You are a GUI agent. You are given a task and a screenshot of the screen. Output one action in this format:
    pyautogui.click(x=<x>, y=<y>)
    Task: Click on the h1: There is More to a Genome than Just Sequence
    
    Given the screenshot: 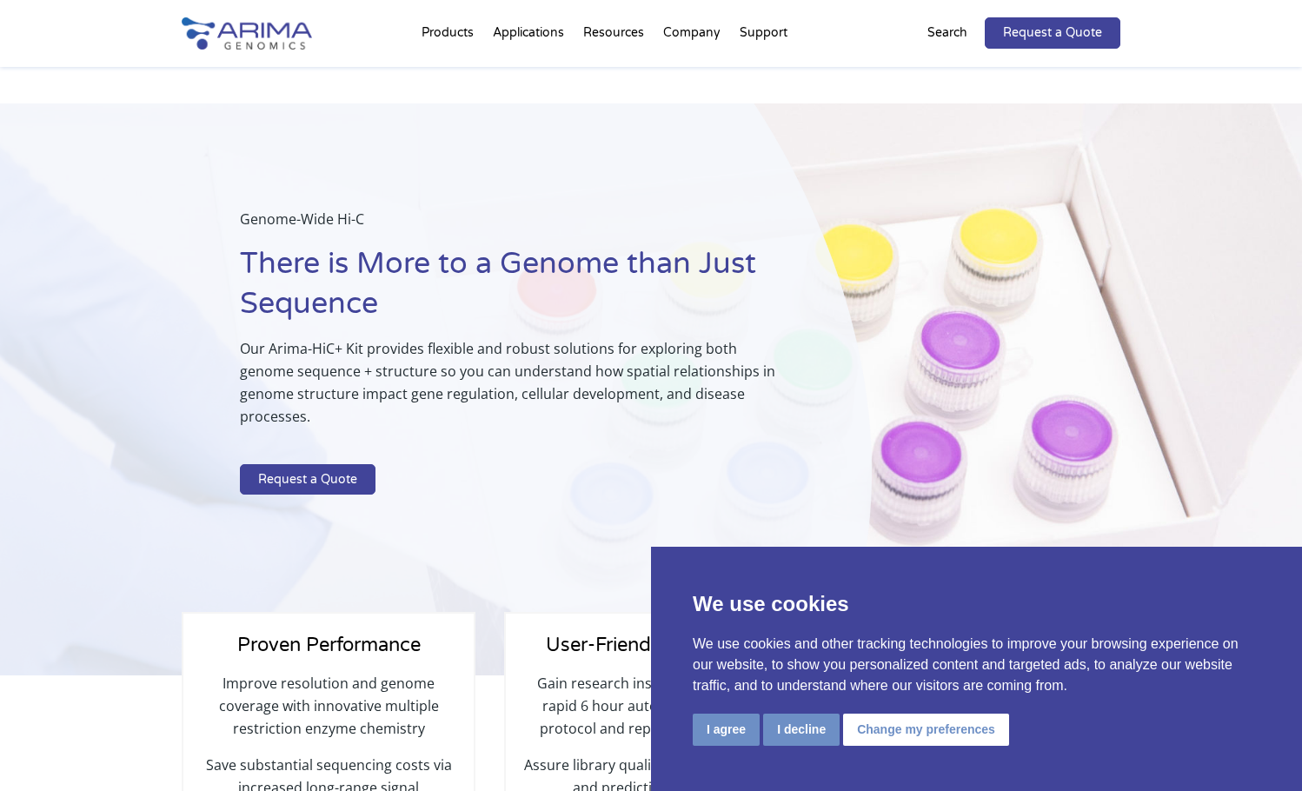 What is the action you would take?
    pyautogui.click(x=512, y=290)
    